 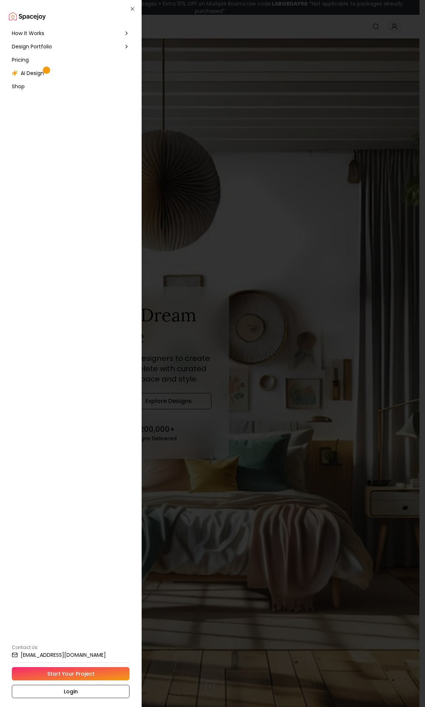 What do you see at coordinates (27, 16) in the screenshot?
I see `a: Spacejoy` at bounding box center [27, 16].